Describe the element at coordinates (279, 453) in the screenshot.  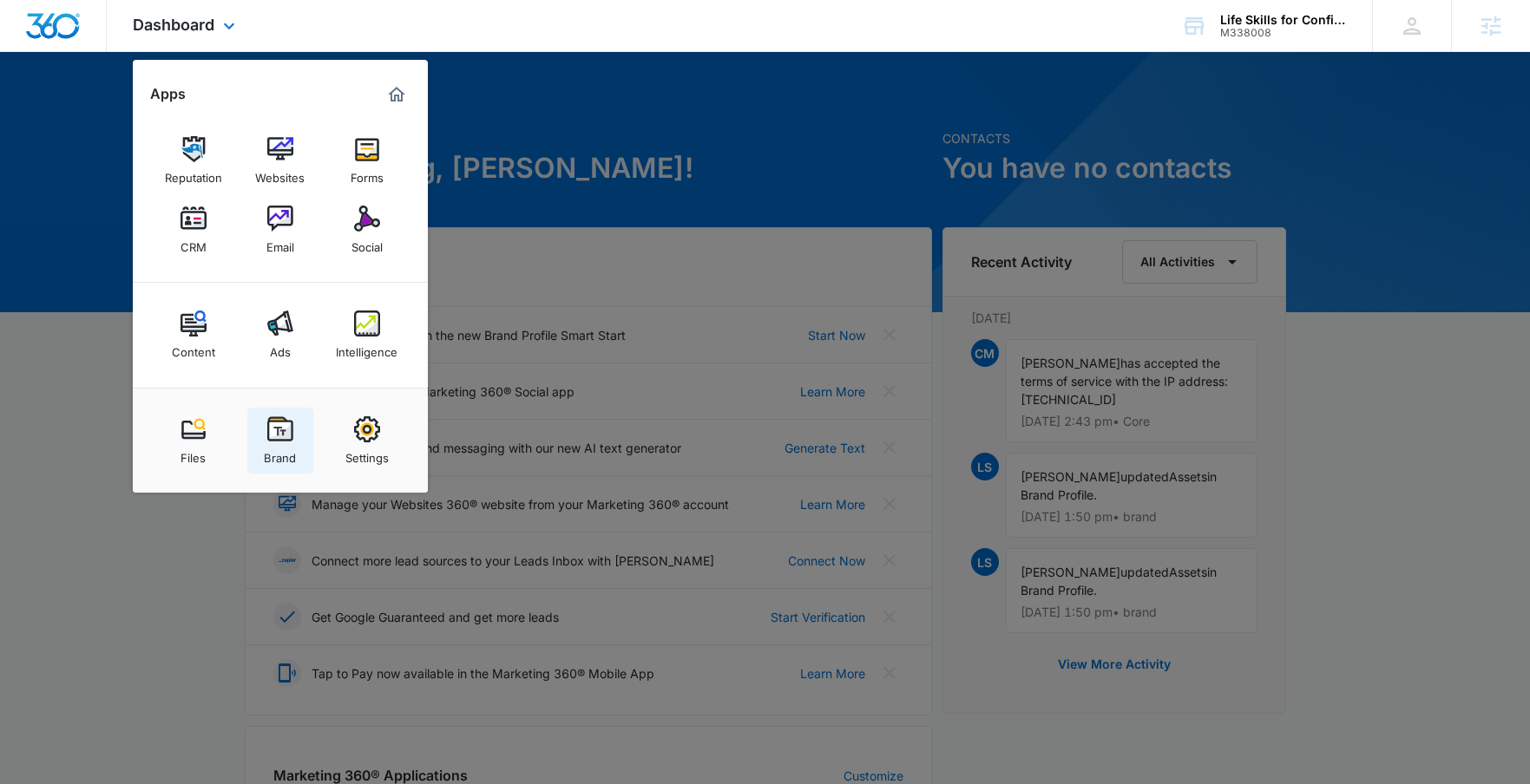
I see `div: Brand` at that location.